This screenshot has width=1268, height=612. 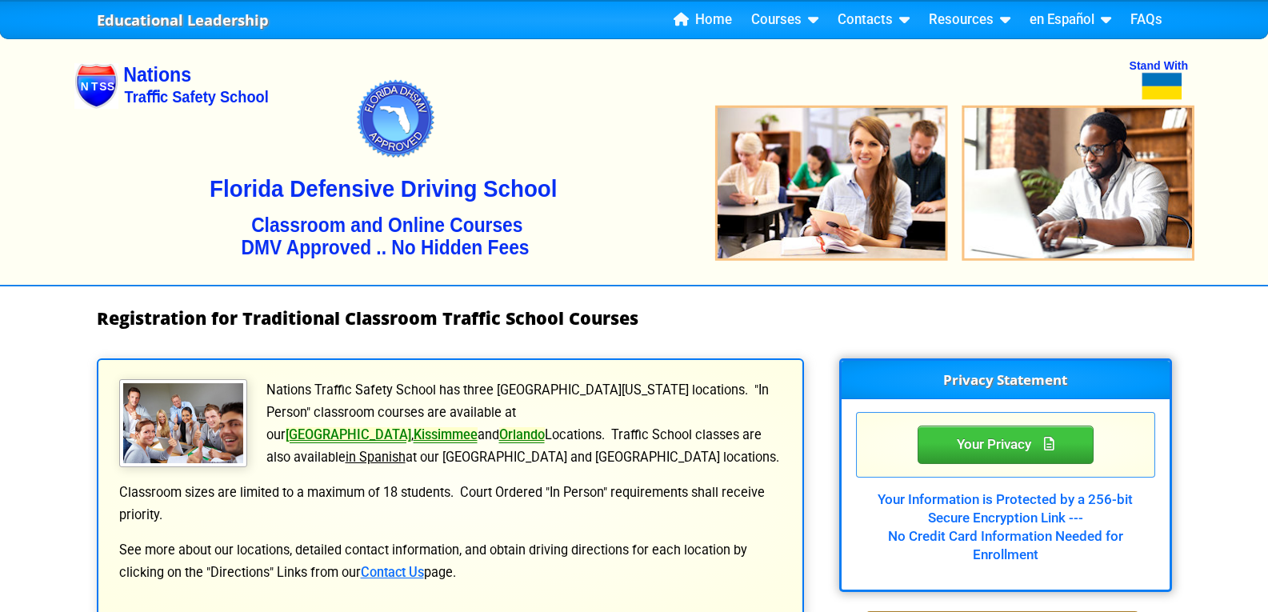 What do you see at coordinates (1006, 443) in the screenshot?
I see `a: Your Privacy` at bounding box center [1006, 443].